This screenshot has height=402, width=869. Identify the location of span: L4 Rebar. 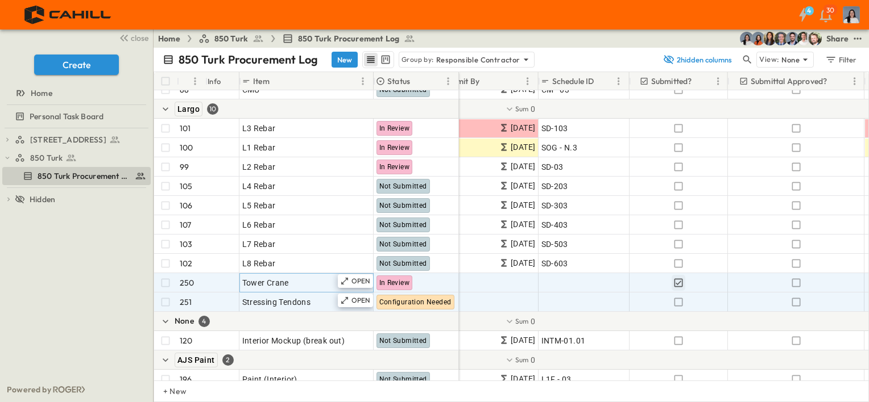
(259, 186).